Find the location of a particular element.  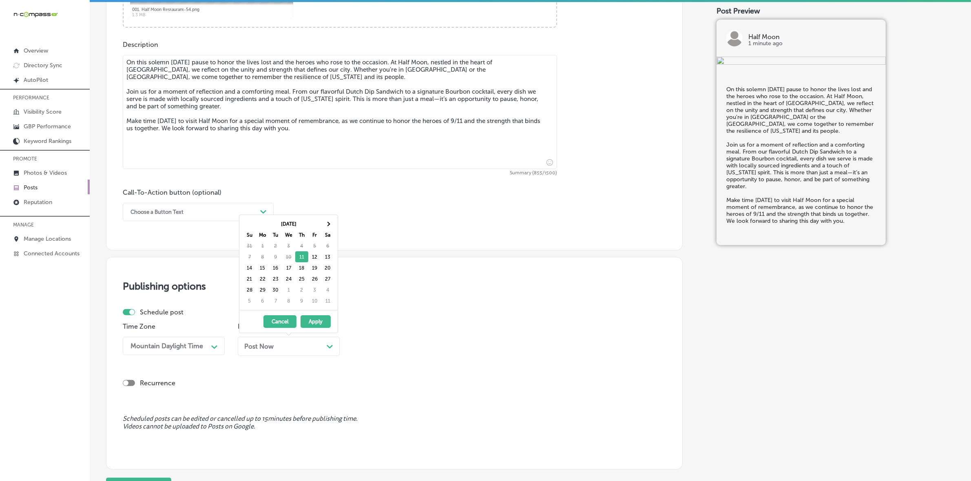

td: 21 is located at coordinates (249, 279).